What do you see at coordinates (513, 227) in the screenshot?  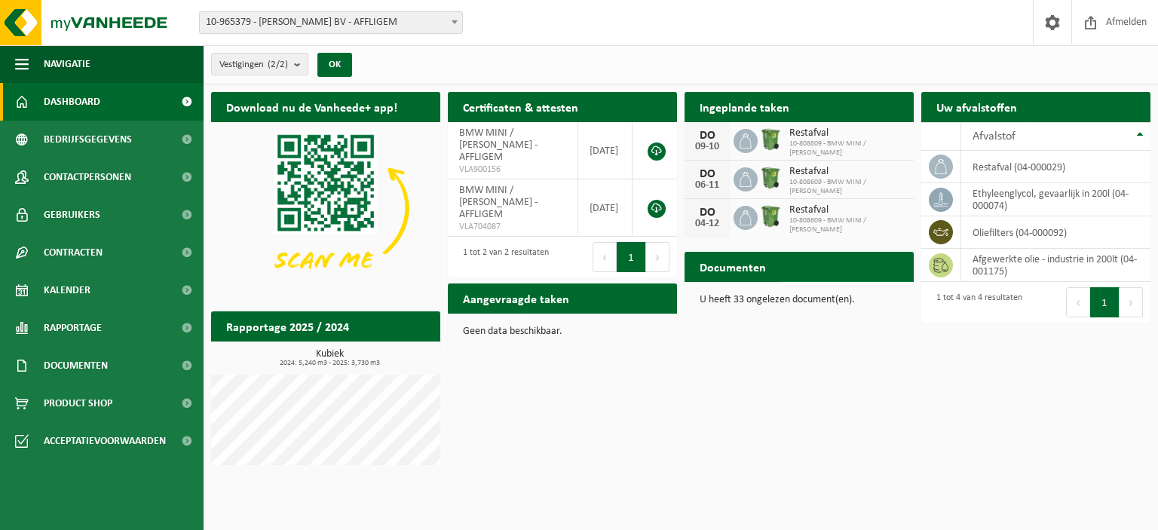 I see `span: VLA704087` at bounding box center [513, 227].